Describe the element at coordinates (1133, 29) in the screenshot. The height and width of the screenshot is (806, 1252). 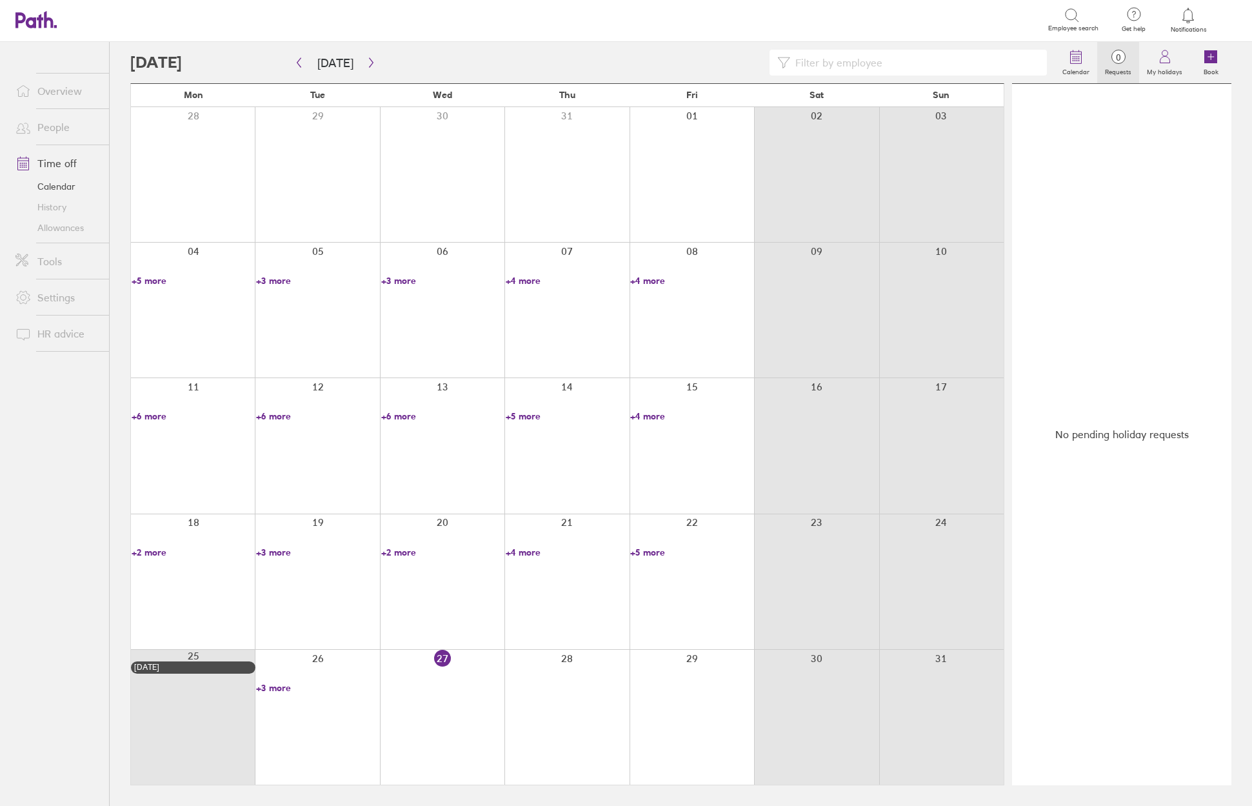
I see `span: Get help` at that location.